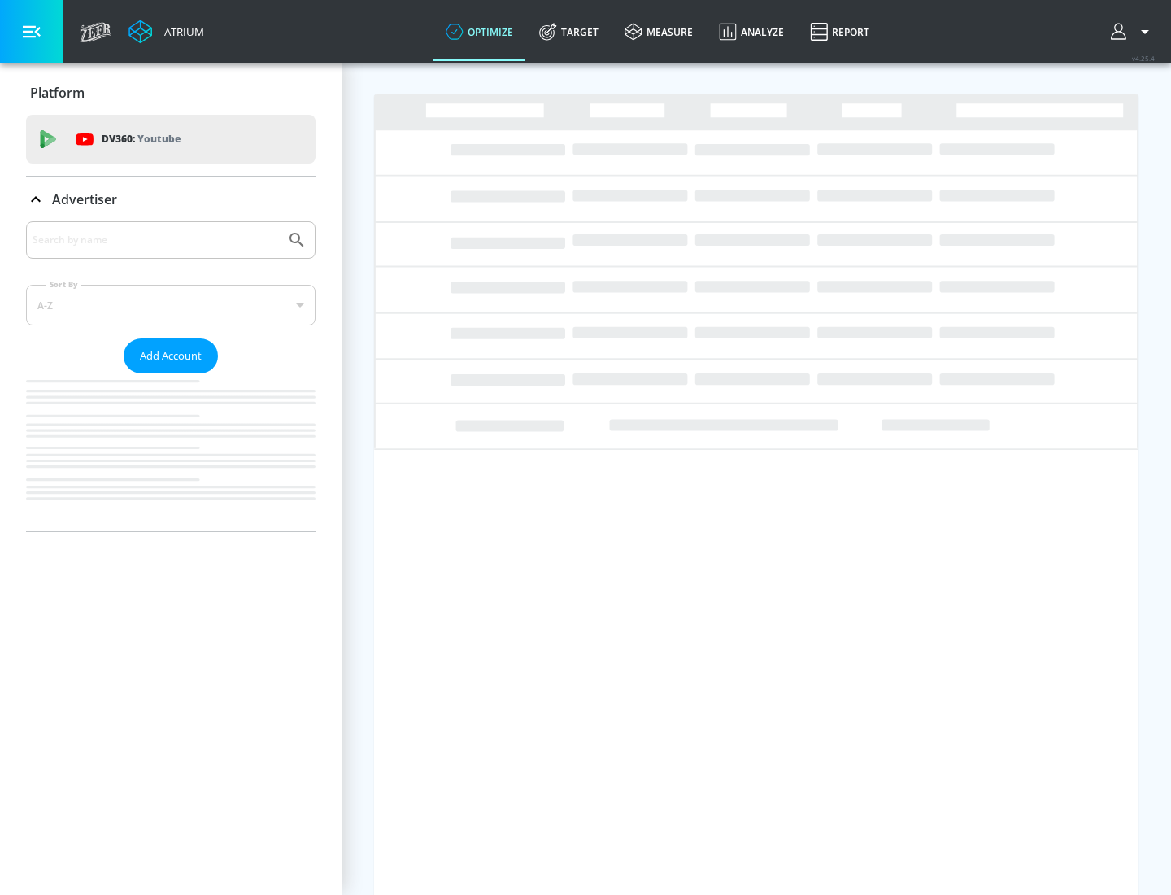 This screenshot has height=895, width=1171. Describe the element at coordinates (171, 355) in the screenshot. I see `span: Add Account` at that location.